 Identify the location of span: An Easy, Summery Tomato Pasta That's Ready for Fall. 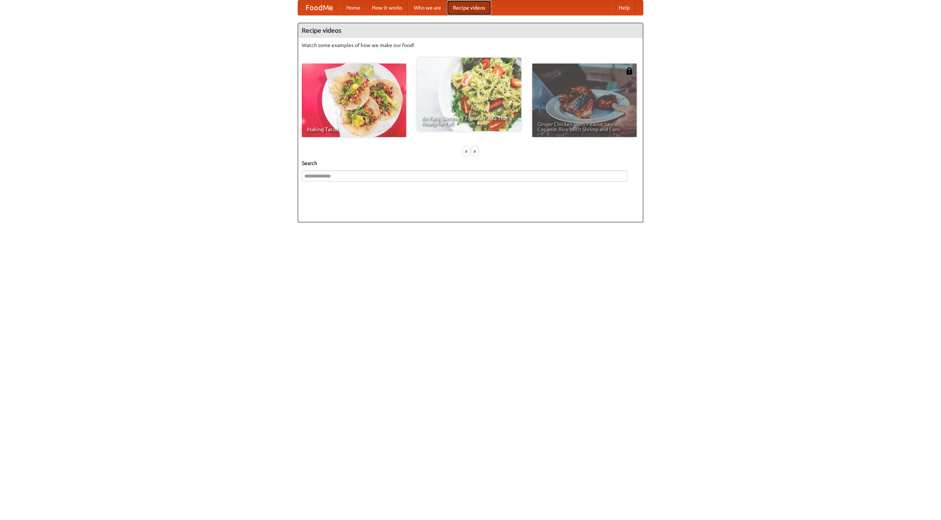
(469, 121).